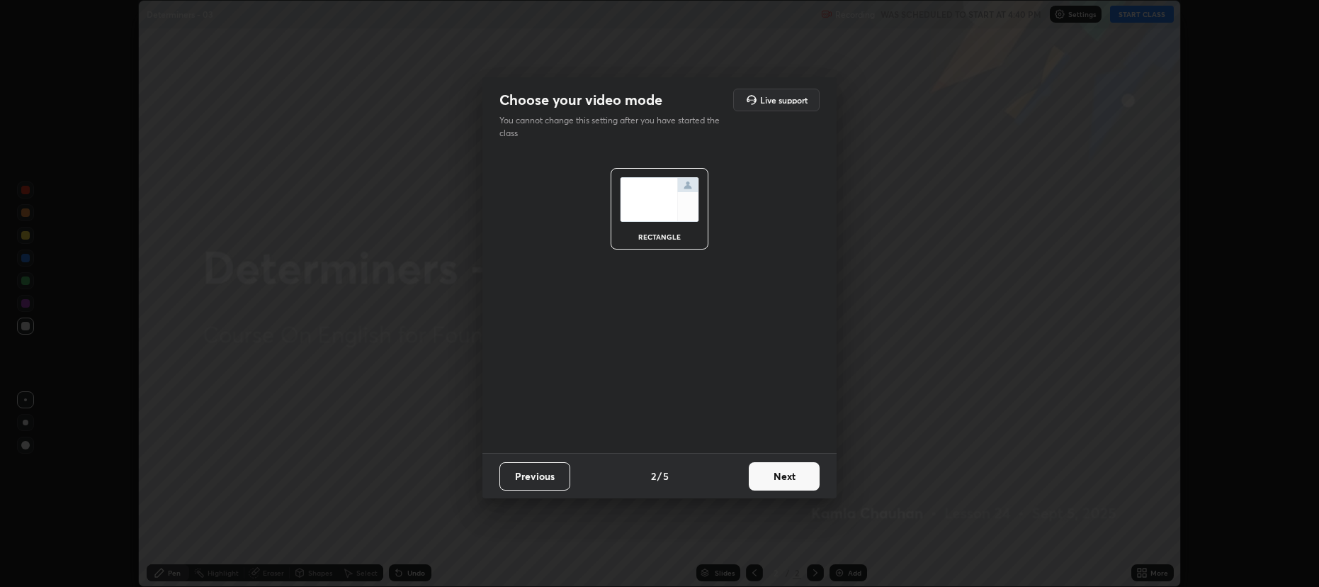 This screenshot has height=587, width=1319. Describe the element at coordinates (614, 127) in the screenshot. I see `p: You cannot change this setting after you have started the class` at that location.